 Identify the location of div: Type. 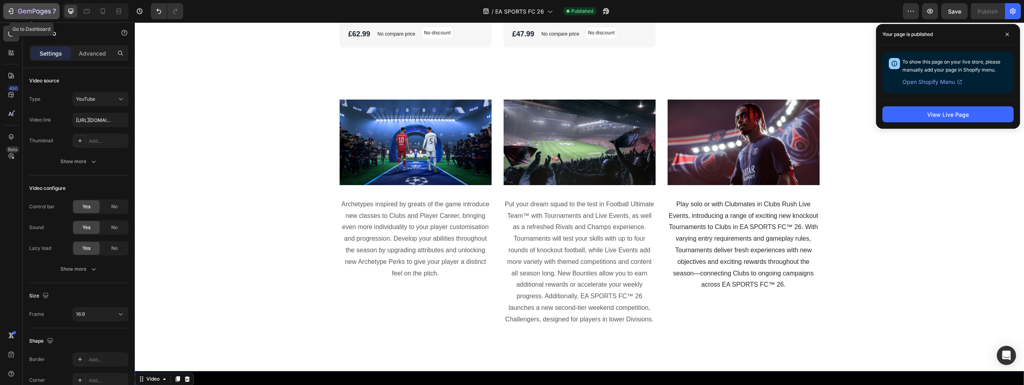
(35, 99).